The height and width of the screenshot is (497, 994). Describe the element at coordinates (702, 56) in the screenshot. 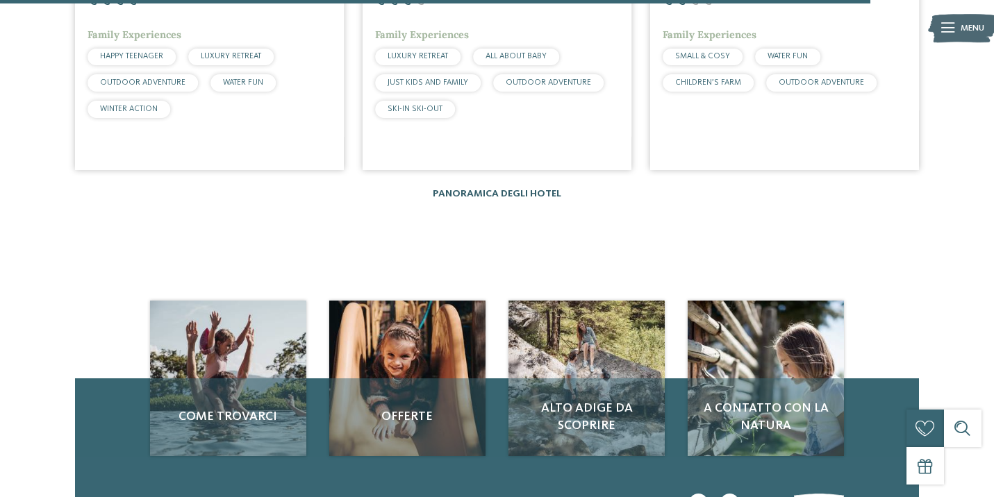

I see `span: SMALL & COSY` at that location.